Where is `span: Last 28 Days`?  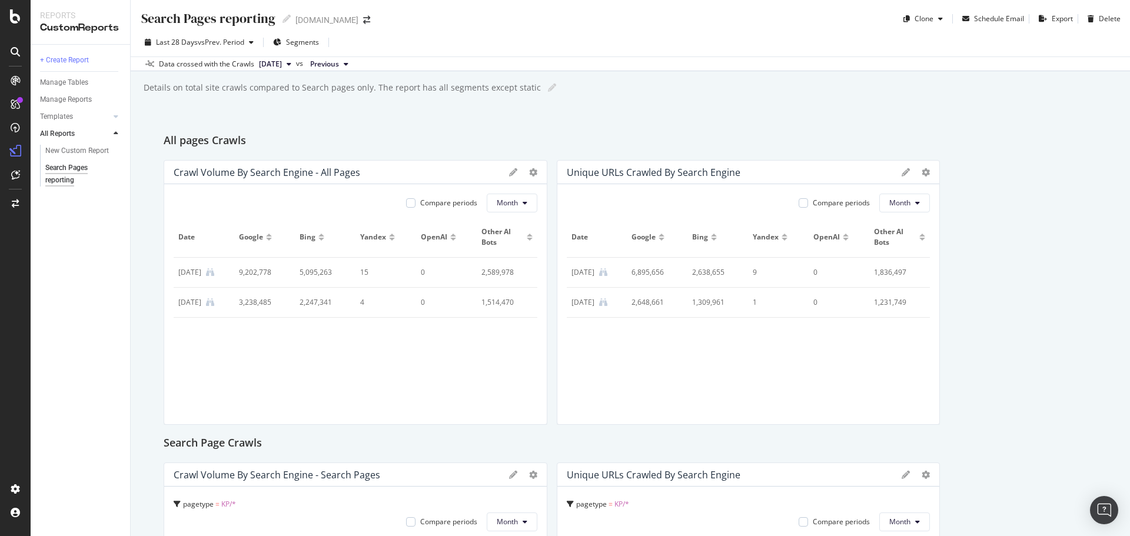
span: Last 28 Days is located at coordinates (177, 42).